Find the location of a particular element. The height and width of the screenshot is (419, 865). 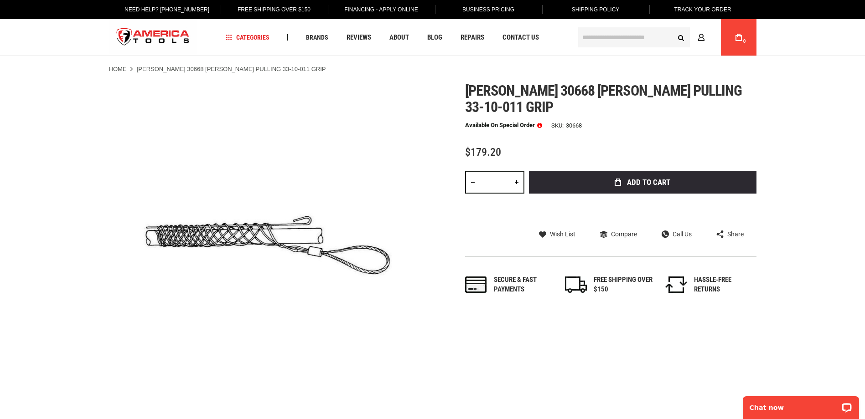

button: Open LiveChat chat widget is located at coordinates (110, 17).